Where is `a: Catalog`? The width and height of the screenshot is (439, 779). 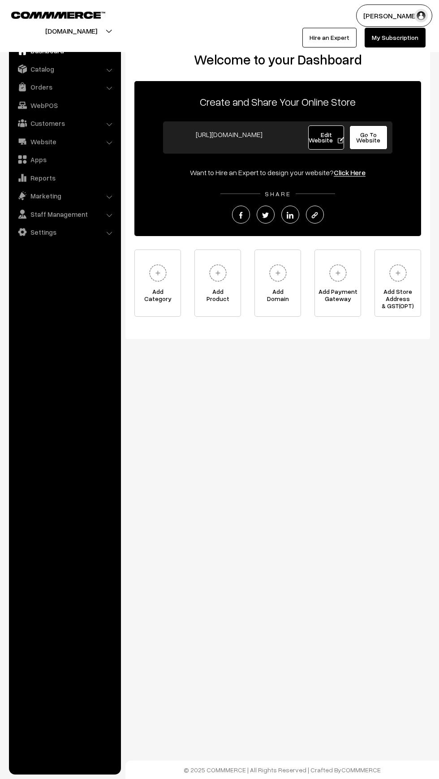 a: Catalog is located at coordinates (64, 69).